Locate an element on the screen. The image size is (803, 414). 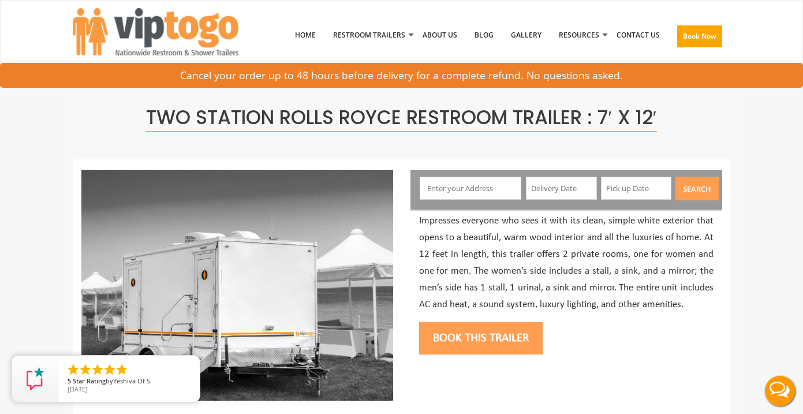
button: Live Chat is located at coordinates (780, 391).